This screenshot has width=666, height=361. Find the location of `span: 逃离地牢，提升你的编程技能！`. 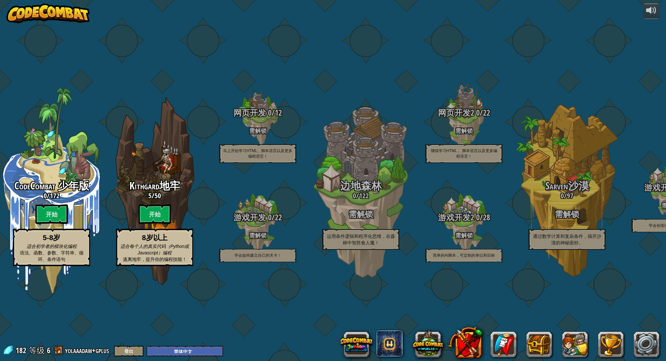

span: 逃离地牢，提升你的编程技能！ is located at coordinates (155, 260).